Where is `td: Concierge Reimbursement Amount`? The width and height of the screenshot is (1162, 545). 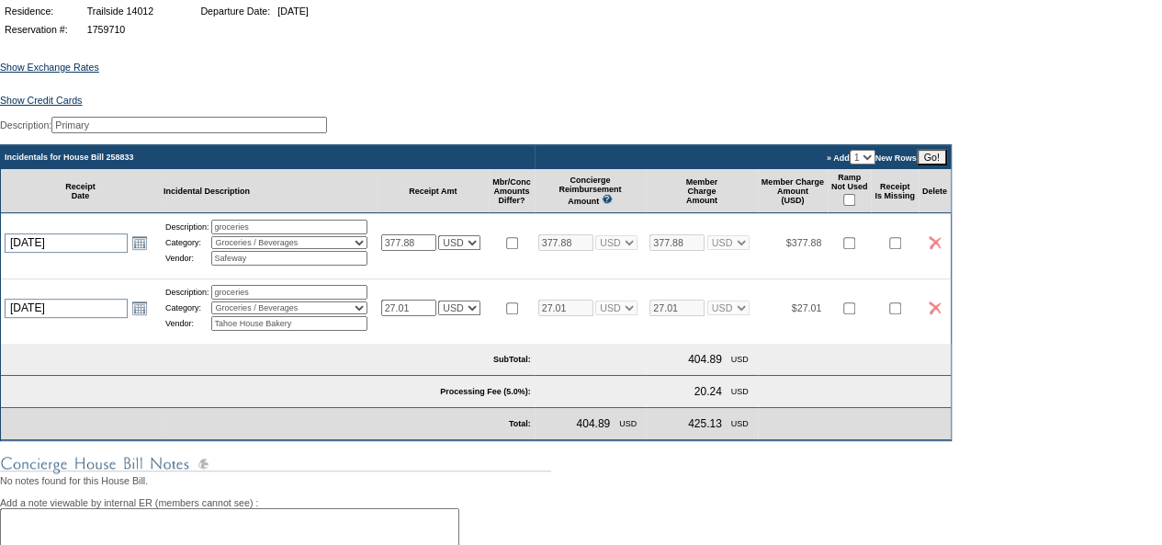 td: Concierge Reimbursement Amount is located at coordinates (590, 191).